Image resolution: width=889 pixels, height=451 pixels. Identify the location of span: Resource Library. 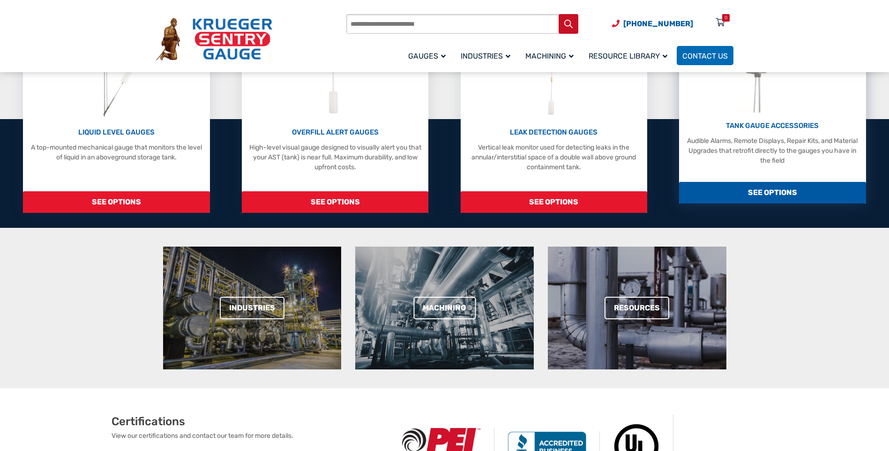
(628, 56).